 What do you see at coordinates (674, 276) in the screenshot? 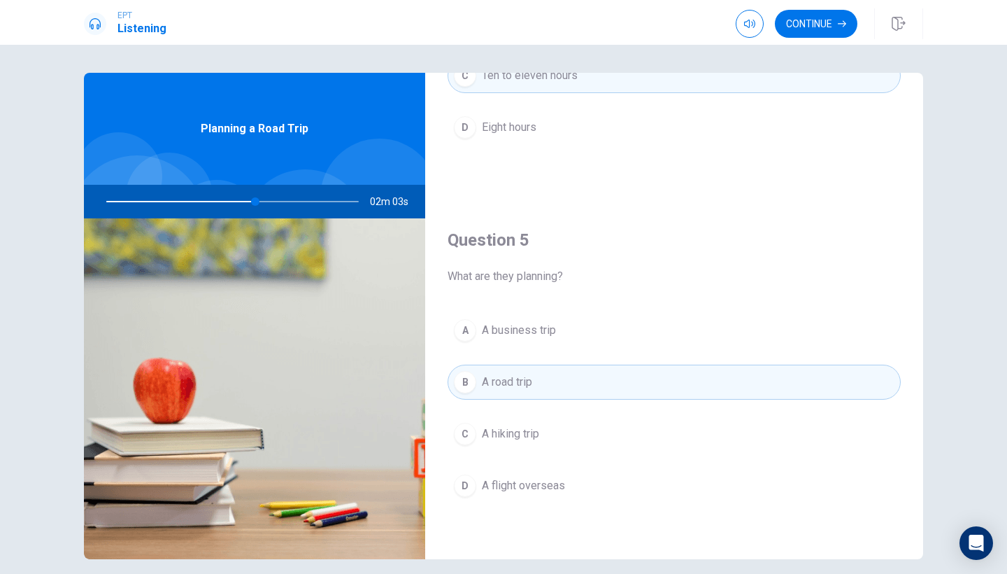
I see `span: What are they planning?` at bounding box center [674, 276].